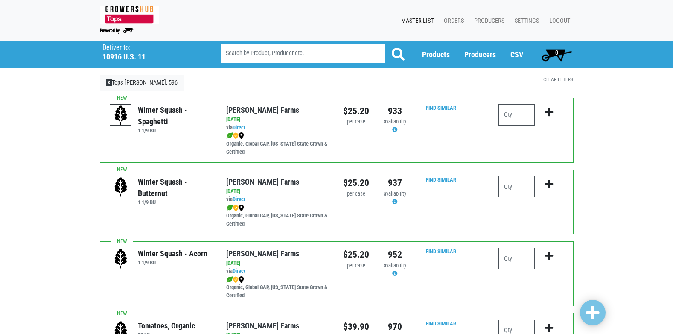 This screenshot has height=334, width=673. Describe the element at coordinates (435, 54) in the screenshot. I see `a: Products` at that location.